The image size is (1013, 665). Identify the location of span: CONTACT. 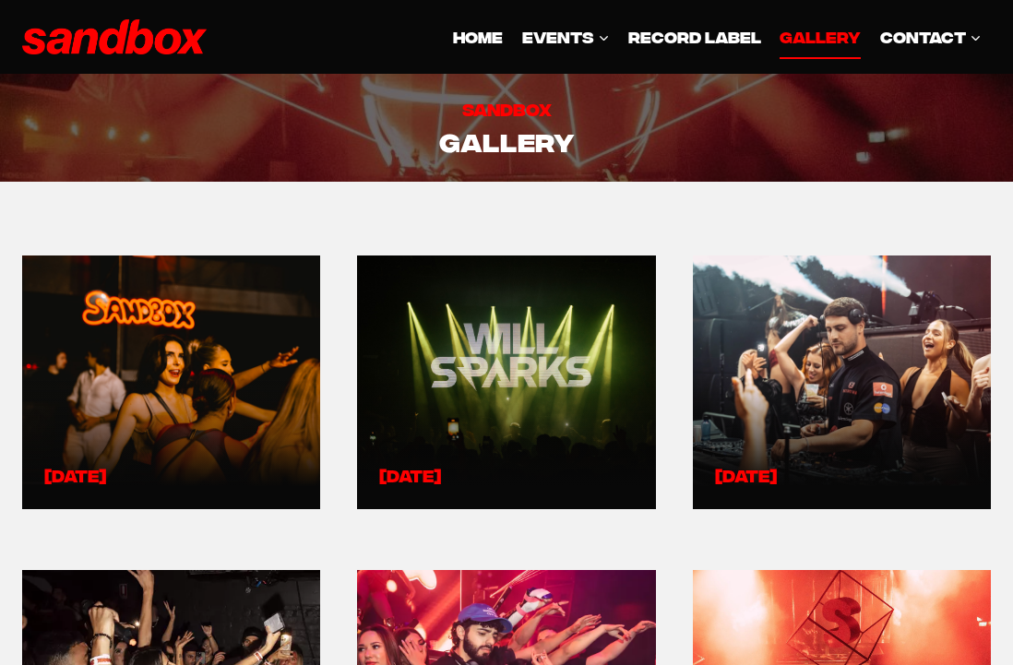
(931, 36).